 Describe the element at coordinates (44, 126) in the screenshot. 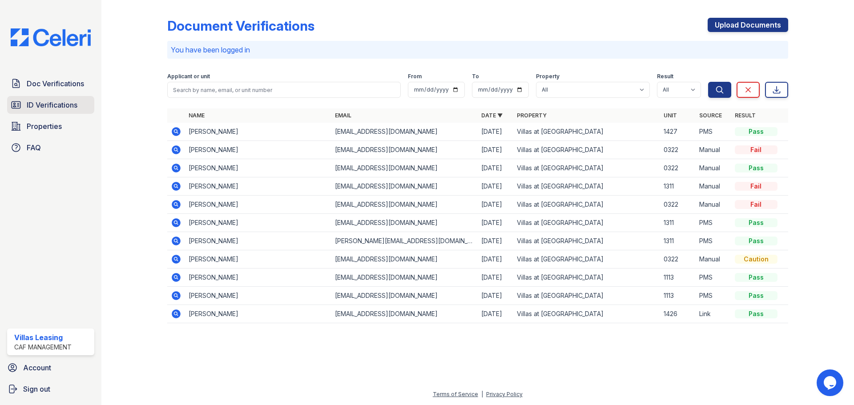

I see `span: Properties` at that location.